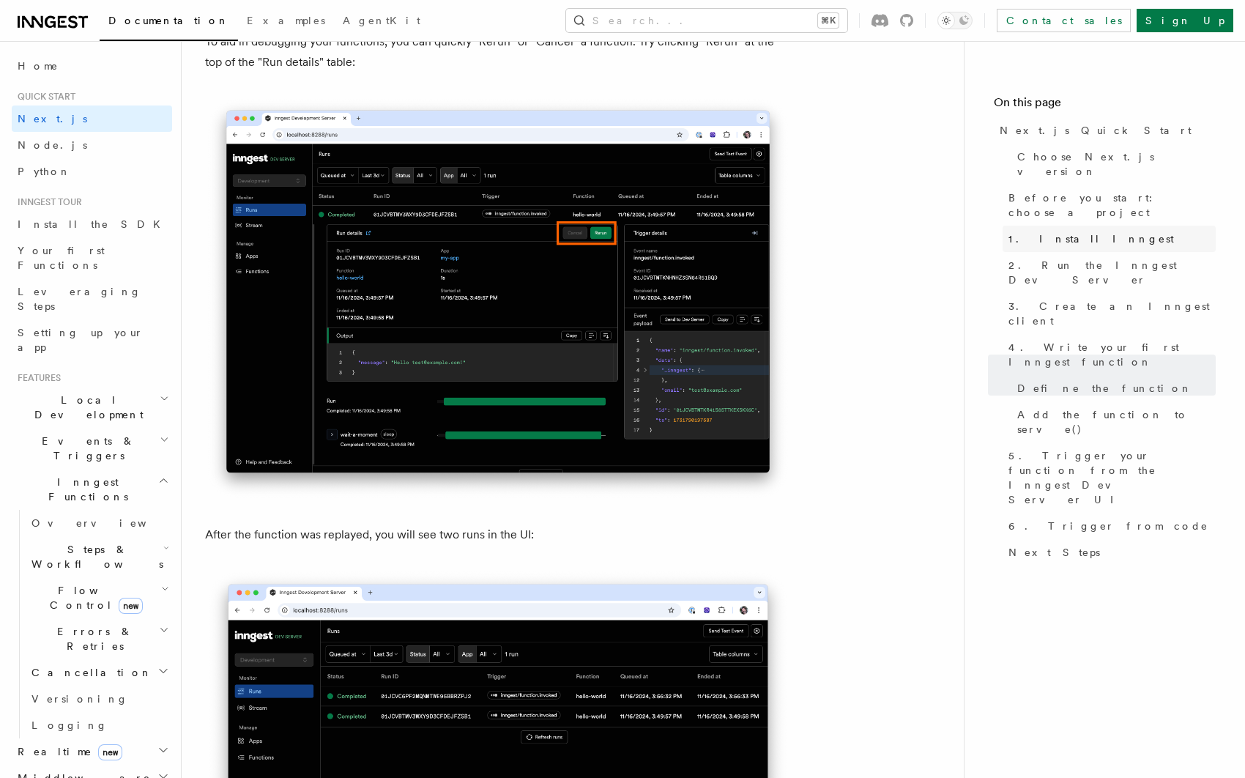  What do you see at coordinates (92, 752) in the screenshot?
I see `button: Realtimenew` at bounding box center [92, 752].